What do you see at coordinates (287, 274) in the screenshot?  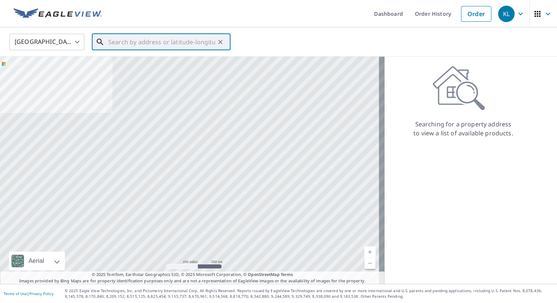 I see `a: Terms` at bounding box center [287, 274].